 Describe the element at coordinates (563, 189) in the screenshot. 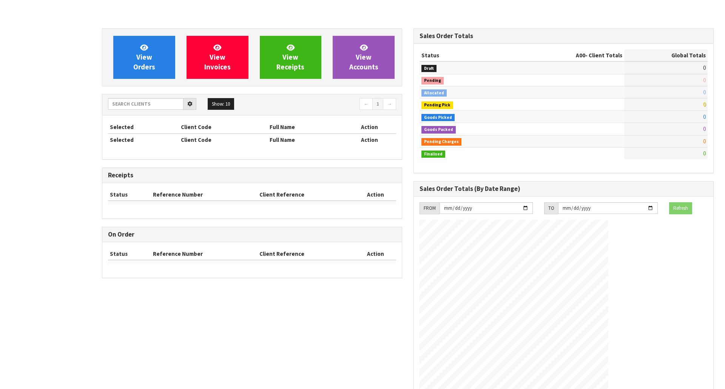

I see `h3: Sales Order Totals (By Date Range)` at that location.